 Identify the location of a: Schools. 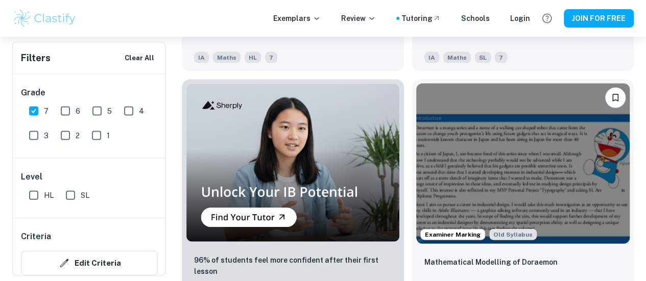
(475, 18).